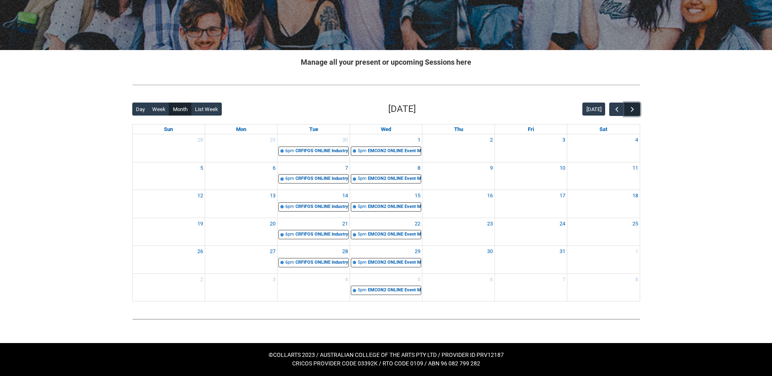 This screenshot has height=376, width=772. Describe the element at coordinates (419, 140) in the screenshot. I see `a: Go to October 1, 2025` at that location.